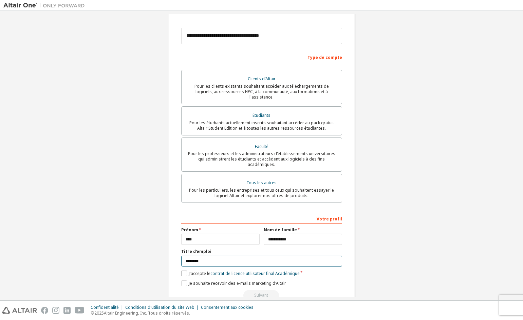 This screenshot has height=320, width=523. What do you see at coordinates (44, 311) in the screenshot?
I see `img: facebook.svg` at bounding box center [44, 311].